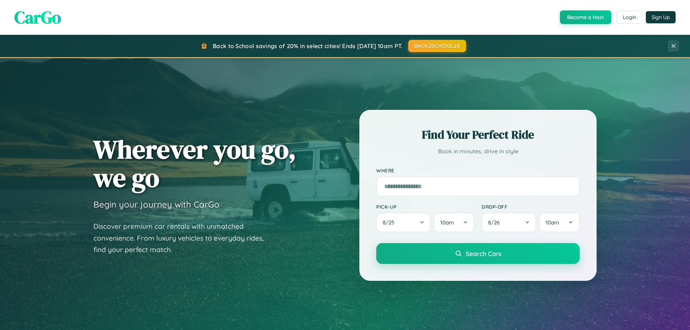 This screenshot has width=690, height=330. Describe the element at coordinates (509, 222) in the screenshot. I see `button: 8/26` at that location.